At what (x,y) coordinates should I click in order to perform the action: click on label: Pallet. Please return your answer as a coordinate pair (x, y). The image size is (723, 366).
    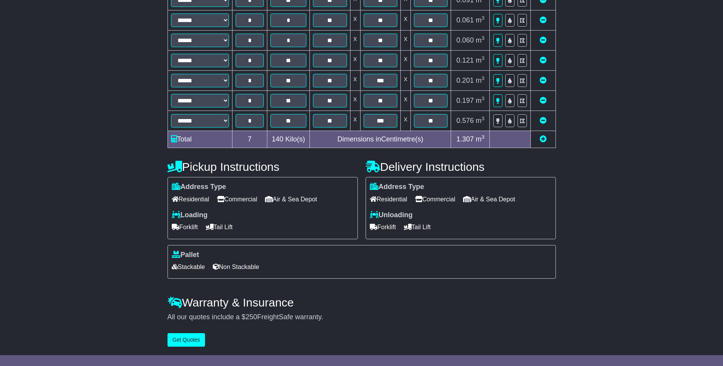
    Looking at the image, I should click on (185, 255).